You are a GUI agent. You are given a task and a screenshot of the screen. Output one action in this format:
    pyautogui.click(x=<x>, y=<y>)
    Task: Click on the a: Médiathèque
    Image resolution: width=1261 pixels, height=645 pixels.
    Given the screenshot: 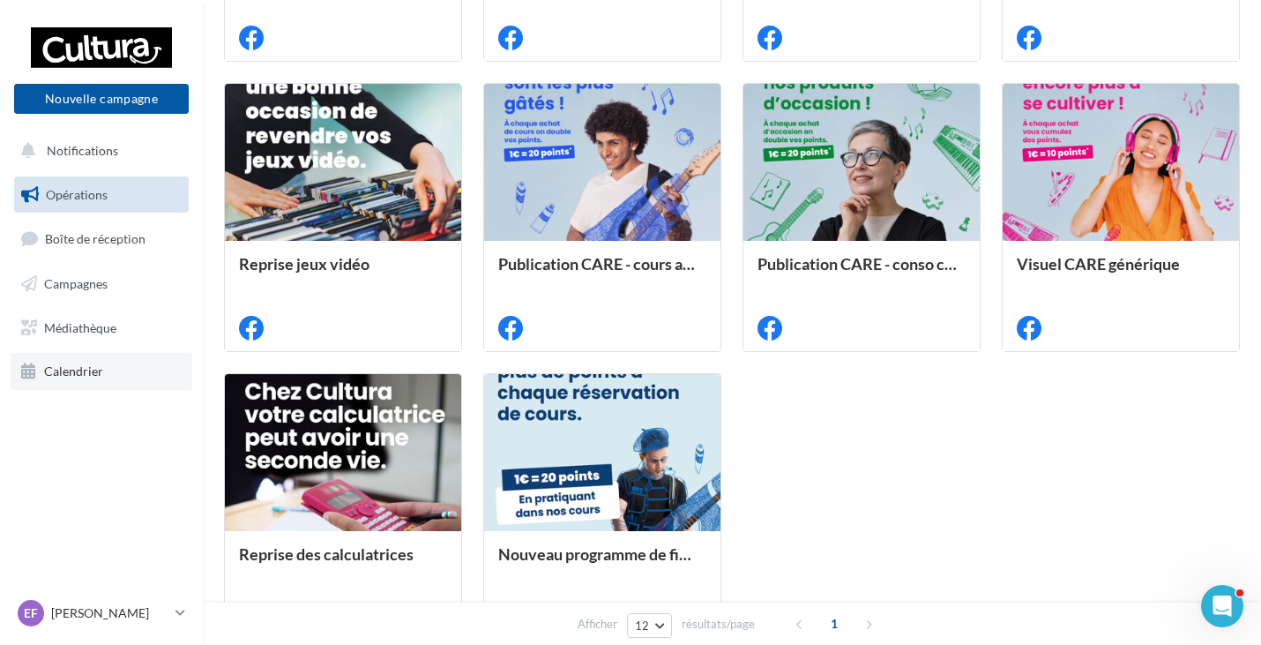 What is the action you would take?
    pyautogui.click(x=101, y=328)
    